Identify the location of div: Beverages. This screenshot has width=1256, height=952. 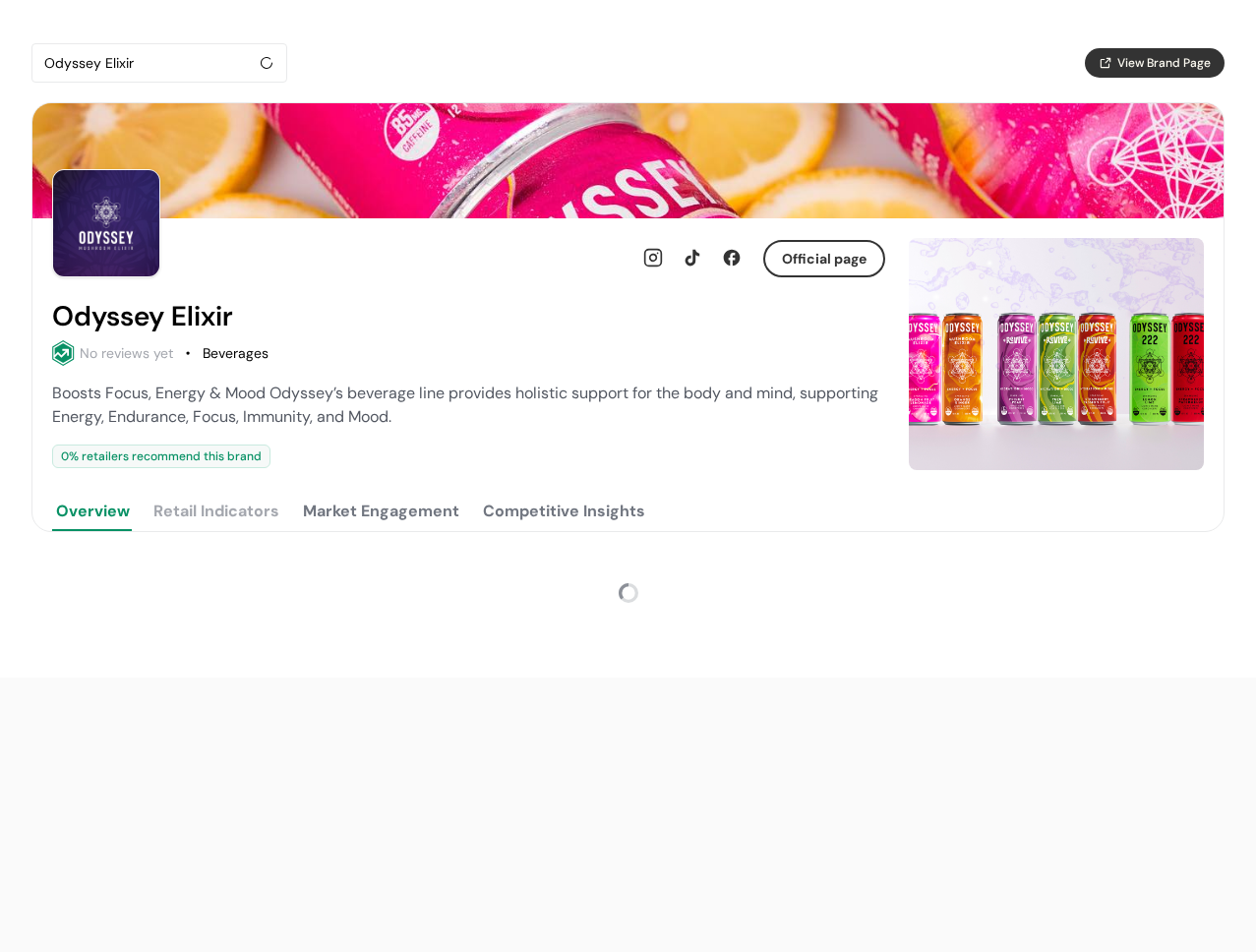
(235, 354).